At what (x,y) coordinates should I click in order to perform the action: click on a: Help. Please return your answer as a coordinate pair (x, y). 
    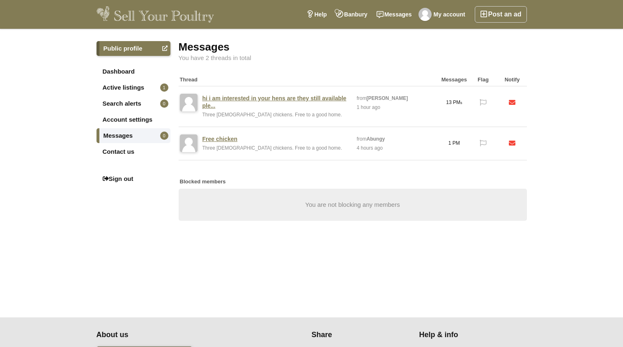
    Looking at the image, I should click on (317, 14).